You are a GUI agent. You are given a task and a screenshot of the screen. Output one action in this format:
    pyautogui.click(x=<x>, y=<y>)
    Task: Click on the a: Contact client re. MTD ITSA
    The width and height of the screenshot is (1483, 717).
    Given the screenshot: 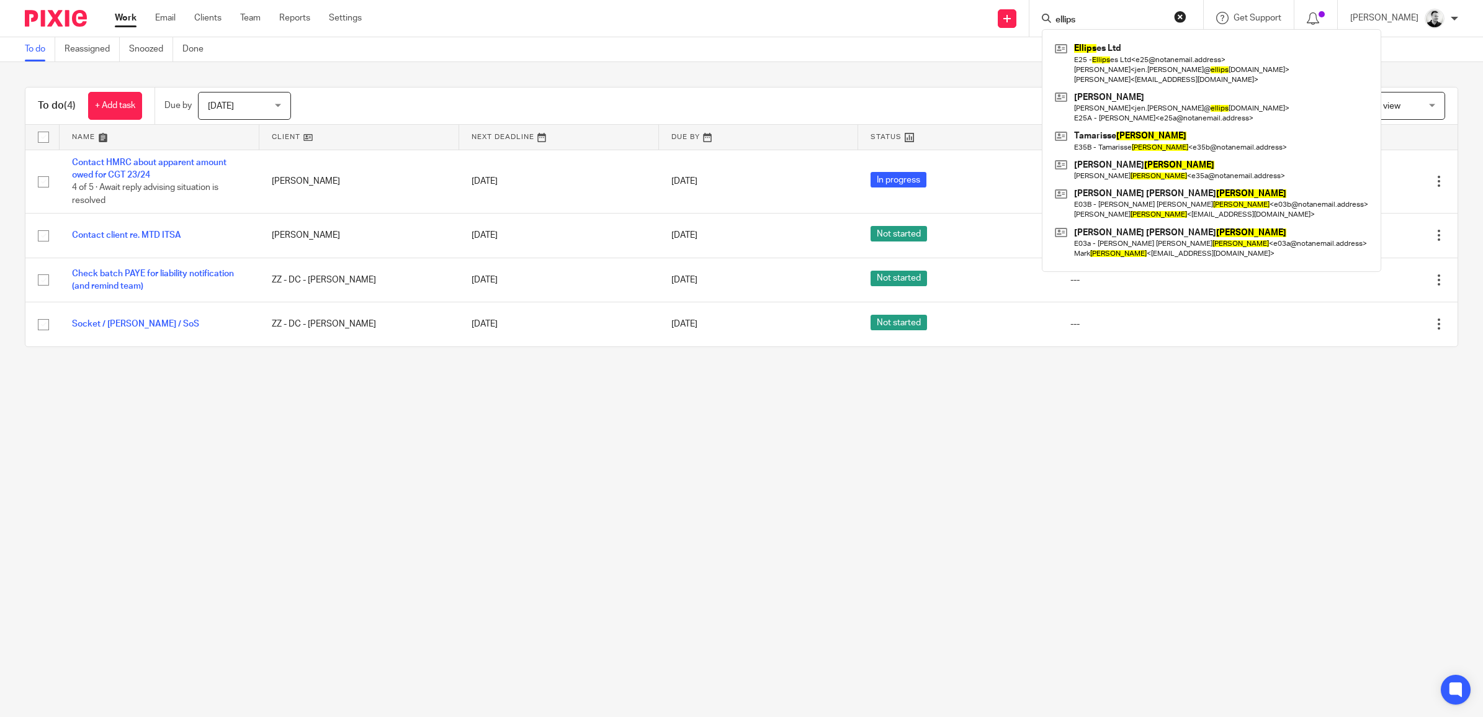 What is the action you would take?
    pyautogui.click(x=127, y=235)
    